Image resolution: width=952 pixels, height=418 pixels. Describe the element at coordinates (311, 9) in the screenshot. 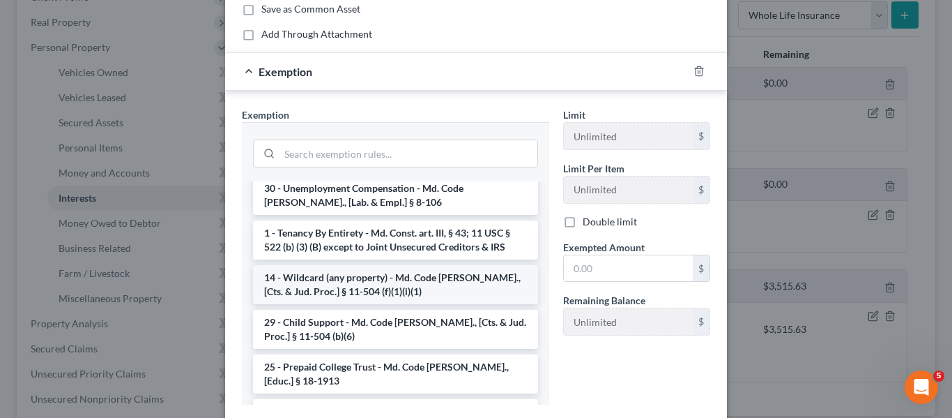

I see `label: Save as Common Asset` at that location.